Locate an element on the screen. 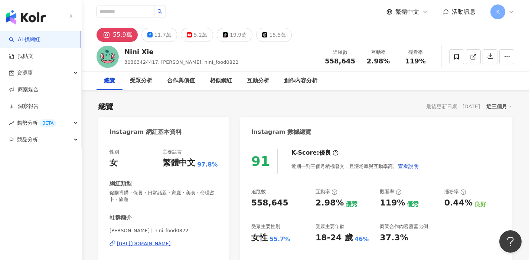 Image resolution: width=529 pixels, height=260 pixels. img: logo is located at coordinates (26, 17).